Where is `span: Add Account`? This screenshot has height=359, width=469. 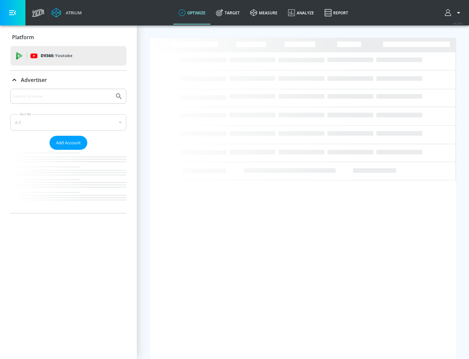 span: Add Account is located at coordinates (68, 142).